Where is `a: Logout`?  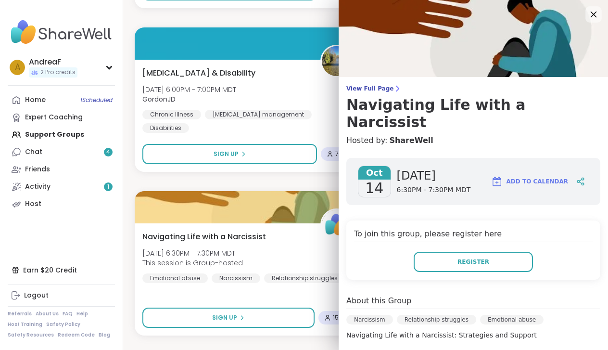
a: Logout is located at coordinates (61, 295).